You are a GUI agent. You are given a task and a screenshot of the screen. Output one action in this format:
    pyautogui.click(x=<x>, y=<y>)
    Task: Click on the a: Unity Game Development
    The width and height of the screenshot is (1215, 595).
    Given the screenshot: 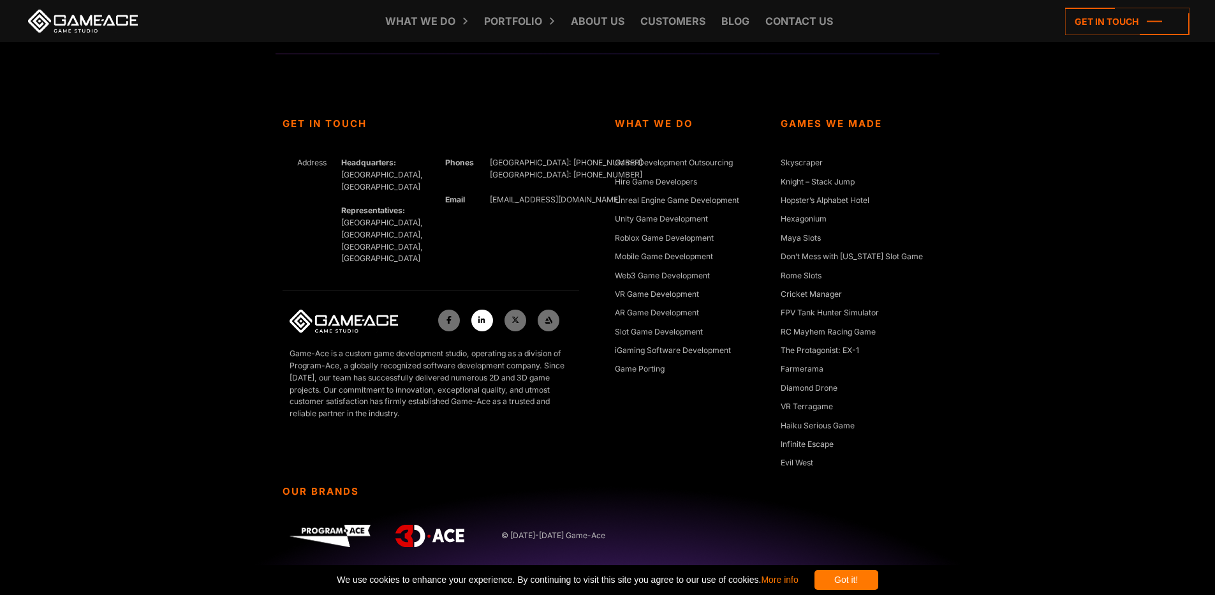 What is the action you would take?
    pyautogui.click(x=662, y=219)
    